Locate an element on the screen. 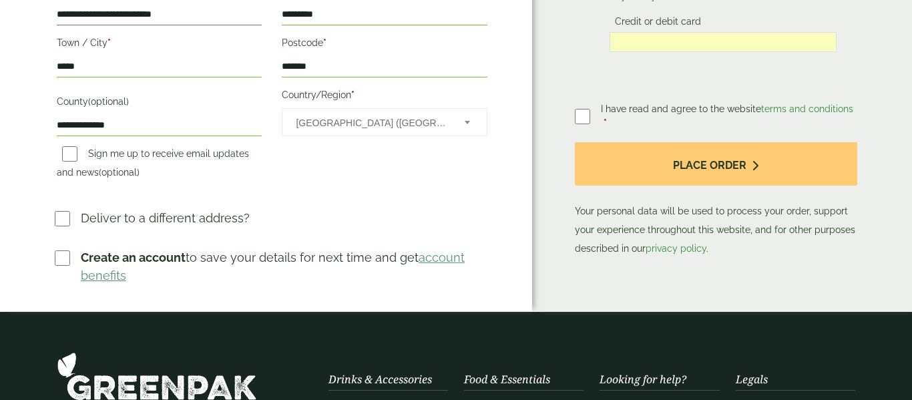 The width and height of the screenshot is (912, 400). label: County is located at coordinates (159, 104).